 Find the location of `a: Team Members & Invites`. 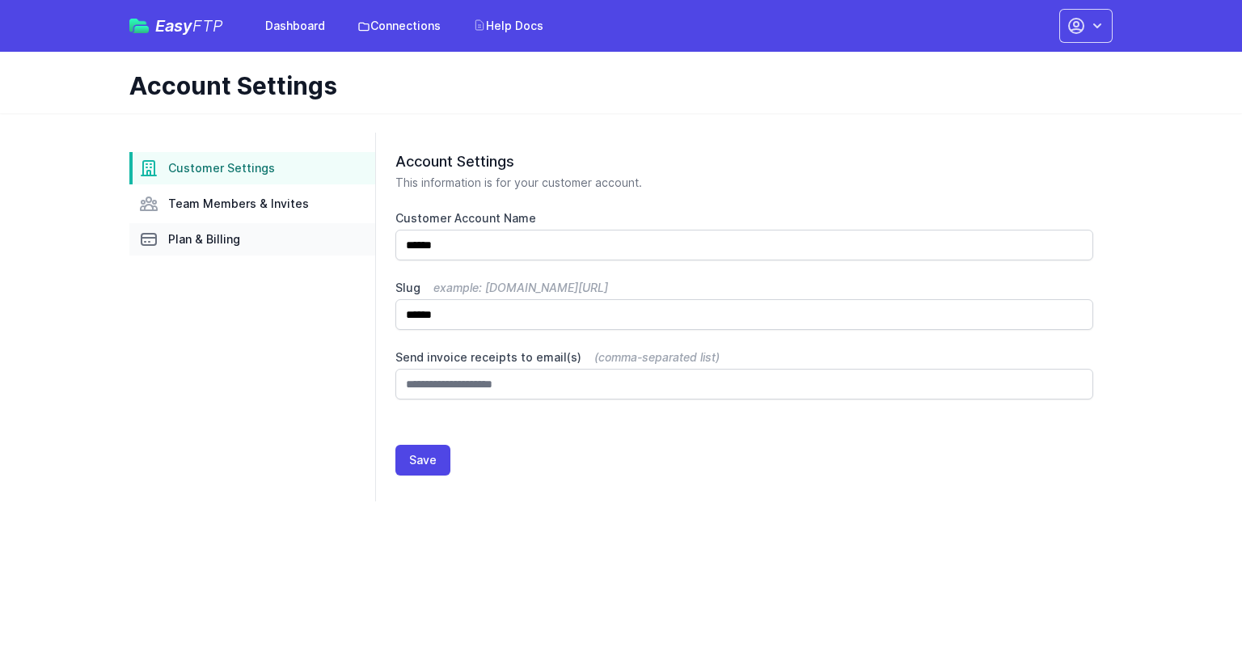

a: Team Members & Invites is located at coordinates (252, 204).